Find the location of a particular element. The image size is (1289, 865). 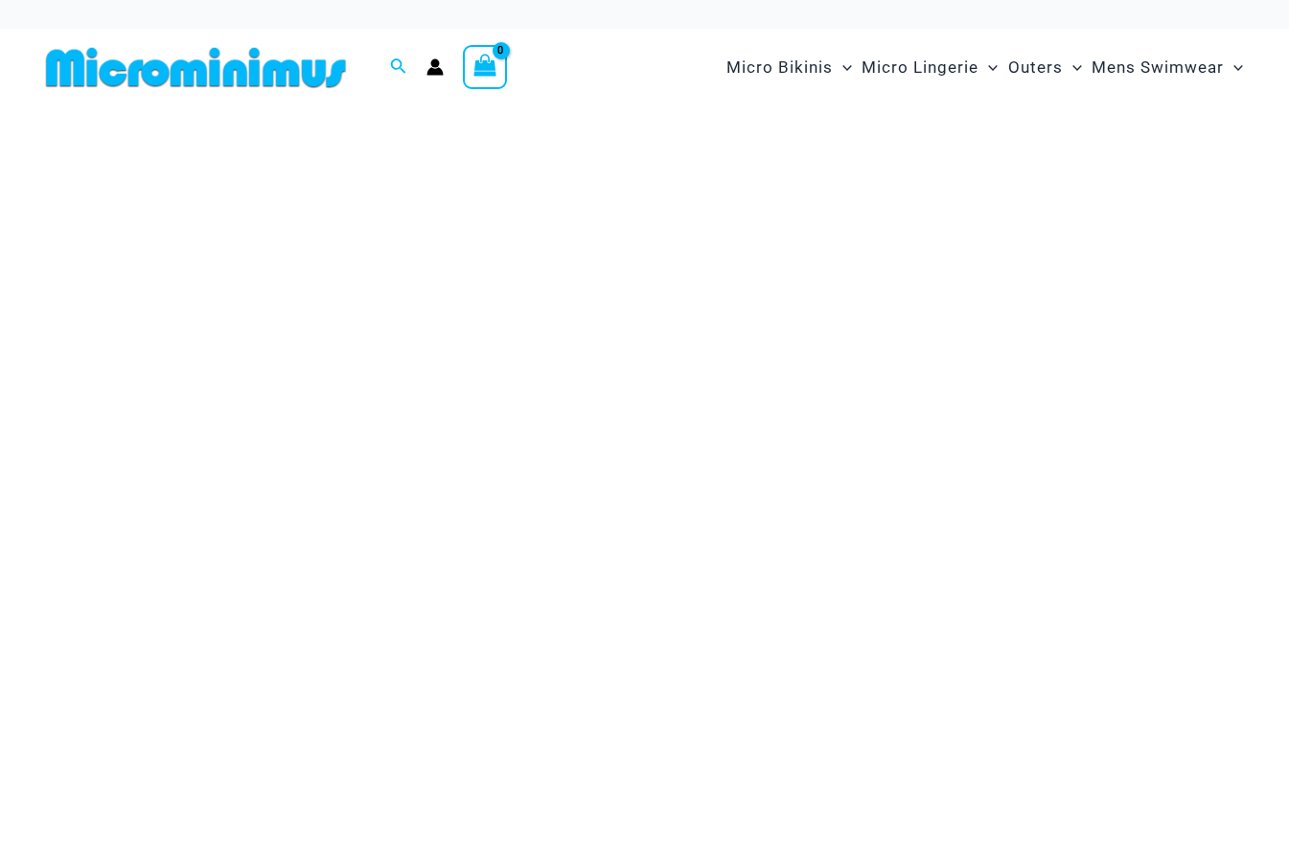

a: Search icon link is located at coordinates (399, 67).